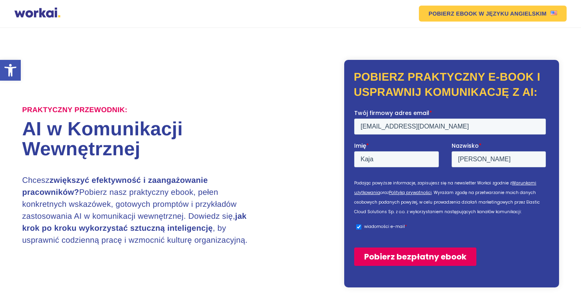 The width and height of the screenshot is (581, 299). What do you see at coordinates (493, 14) in the screenshot?
I see `a: POBIERZ EBOOKW JĘZYKU ANGIELSKIMUS flag` at bounding box center [493, 14].